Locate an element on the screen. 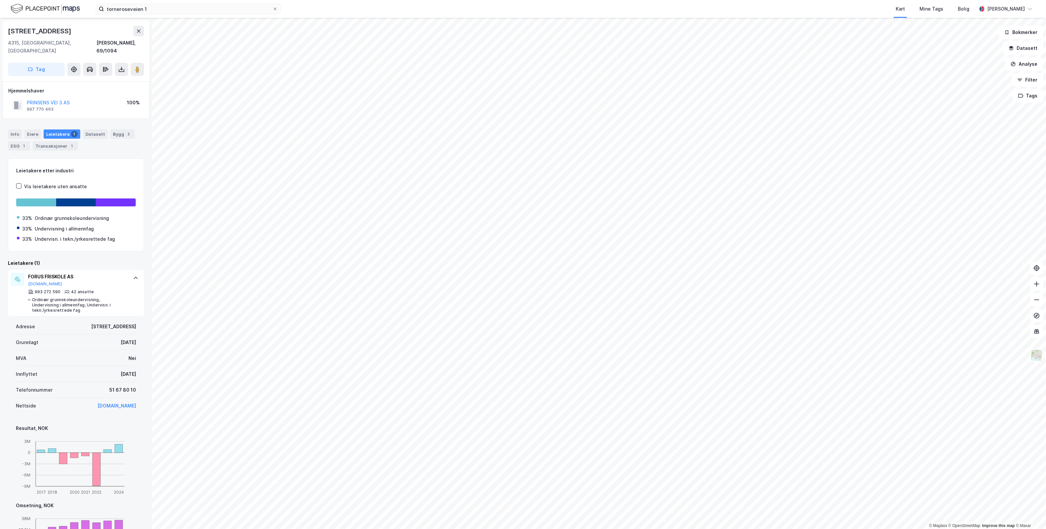 The width and height of the screenshot is (1046, 529). div: Resultat, NOK is located at coordinates (76, 428).